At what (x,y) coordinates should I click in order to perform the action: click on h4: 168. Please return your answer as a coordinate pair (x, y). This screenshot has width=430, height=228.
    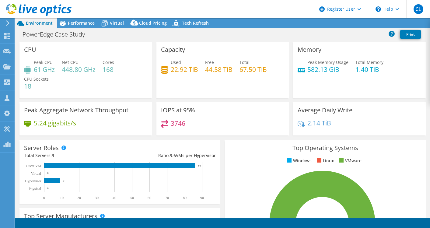
    Looking at the image, I should click on (108, 69).